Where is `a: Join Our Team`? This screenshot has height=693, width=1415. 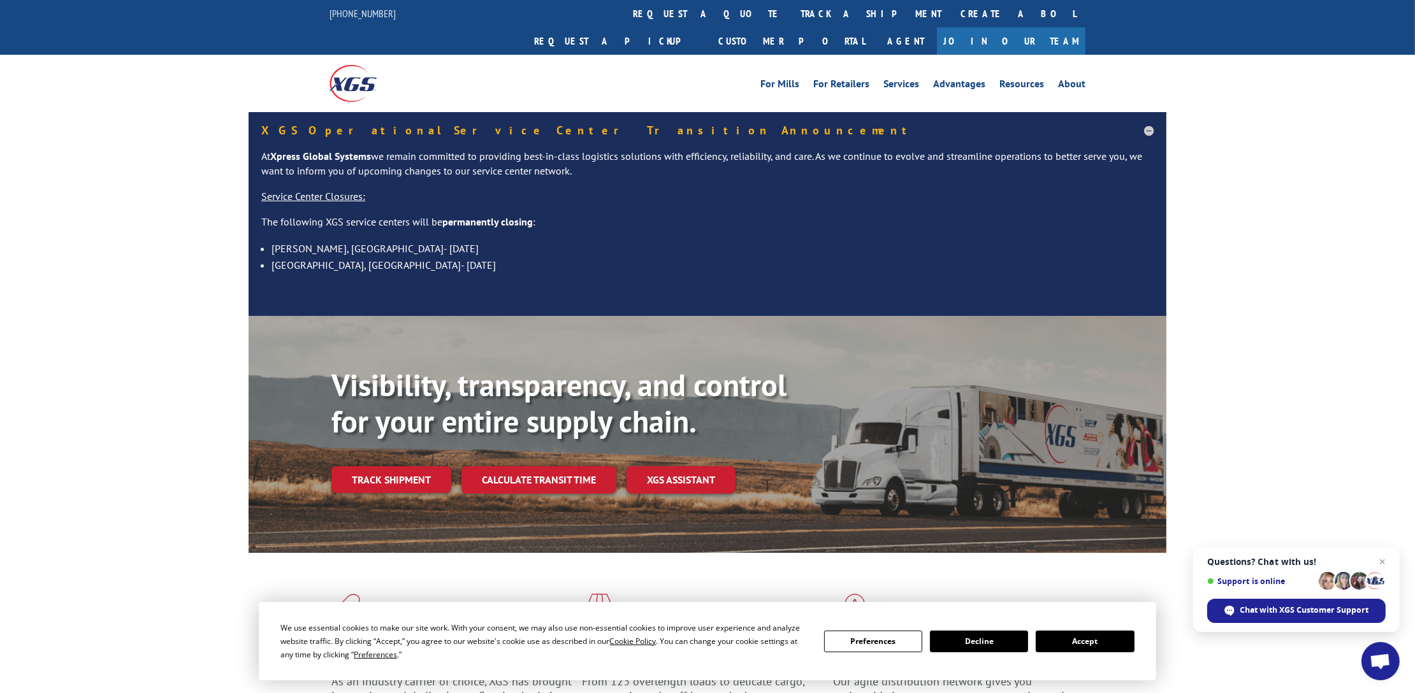 a: Join Our Team is located at coordinates (1011, 41).